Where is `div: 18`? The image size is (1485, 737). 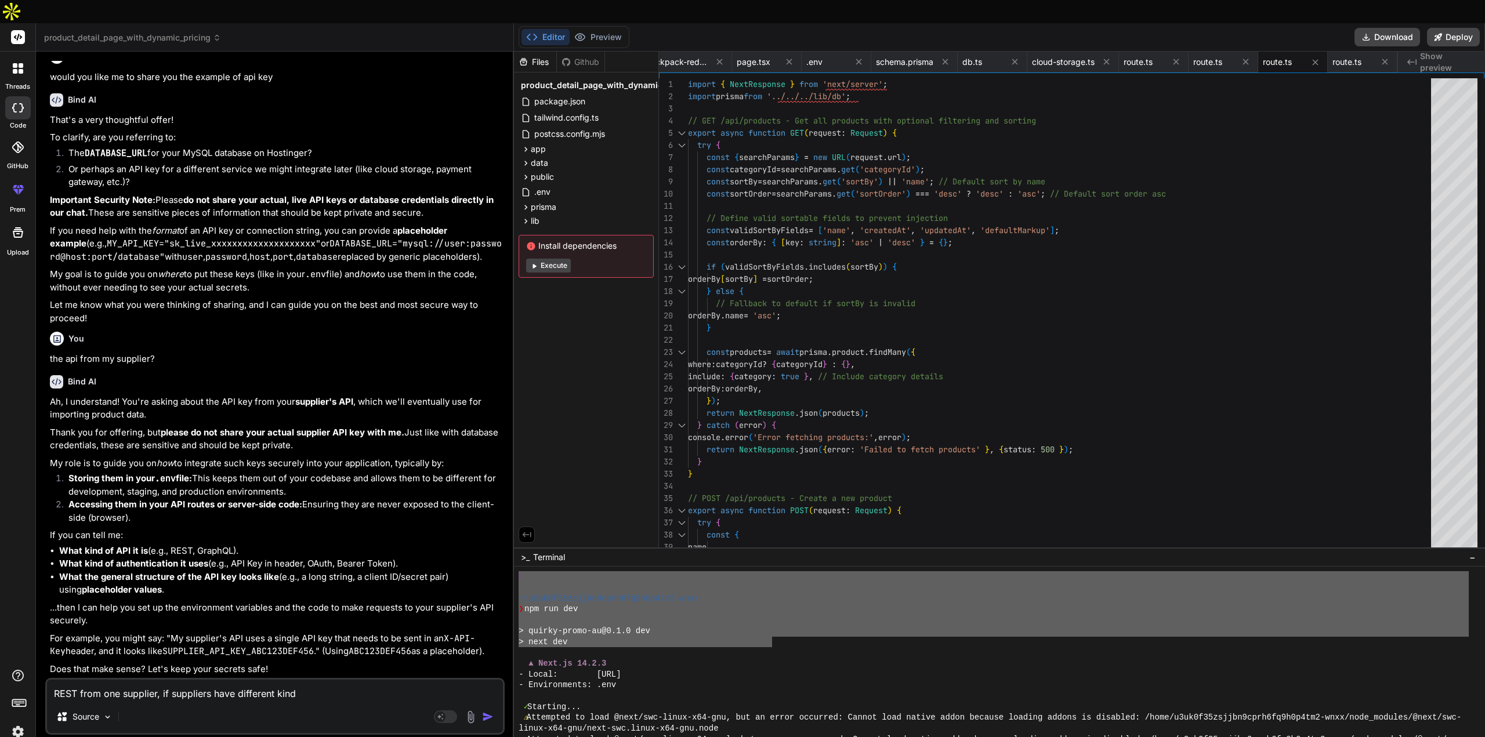
div: 18 is located at coordinates (666, 291).